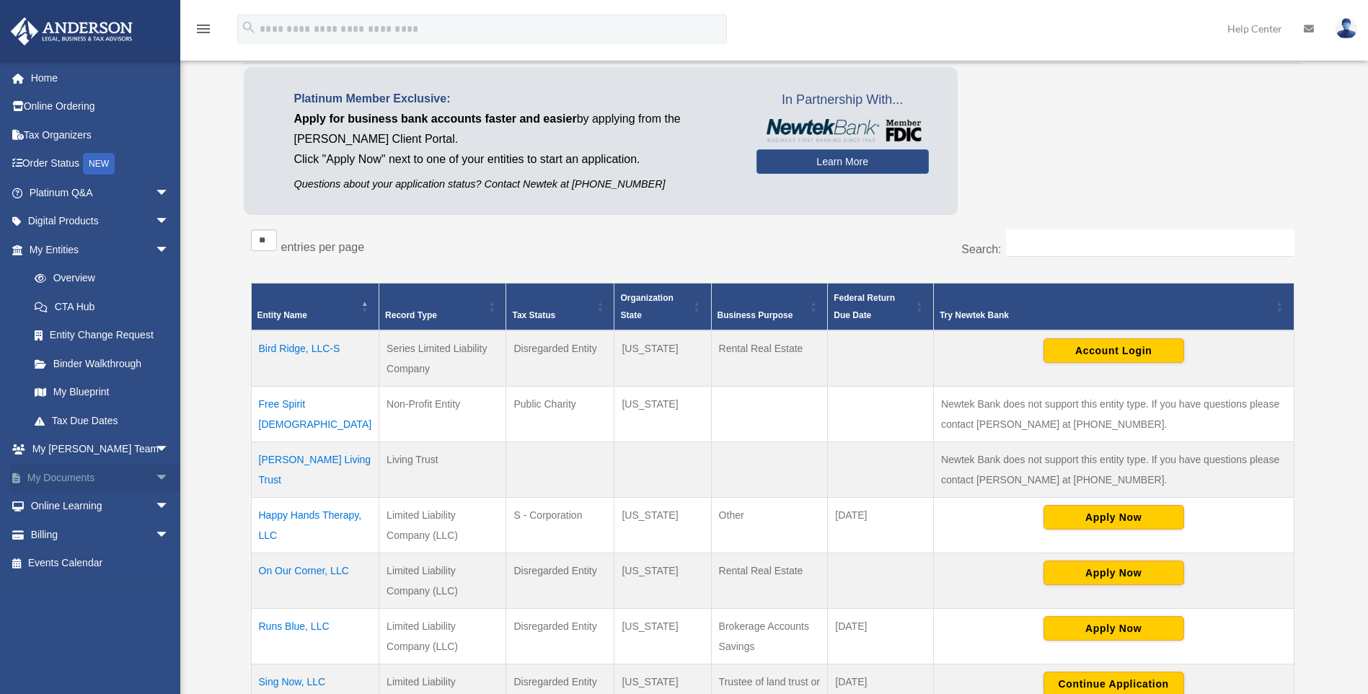  I want to click on span: In Partnership With..., so click(842, 100).